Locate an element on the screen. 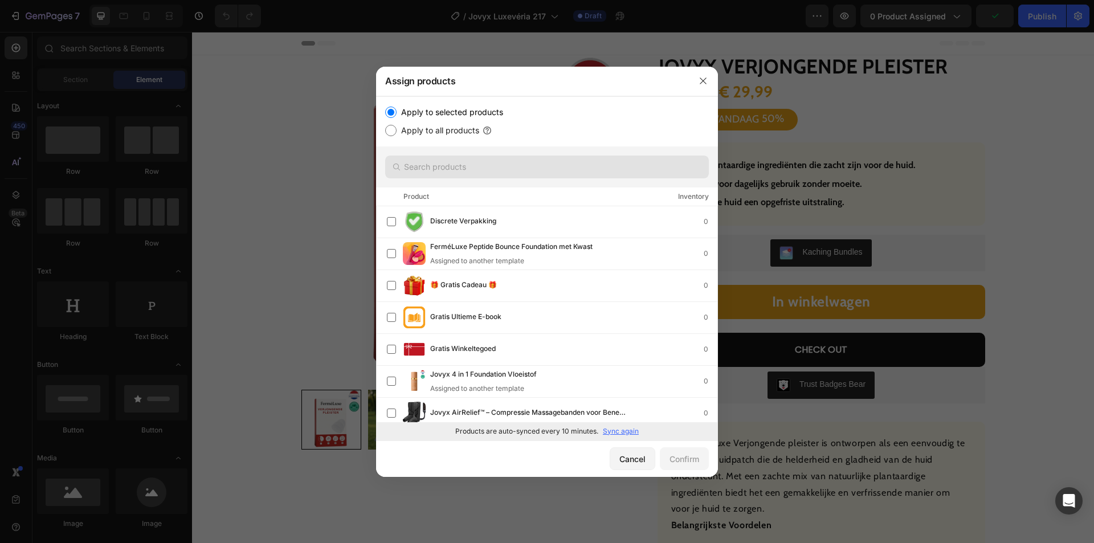  label: Apply to all products is located at coordinates (438, 130).